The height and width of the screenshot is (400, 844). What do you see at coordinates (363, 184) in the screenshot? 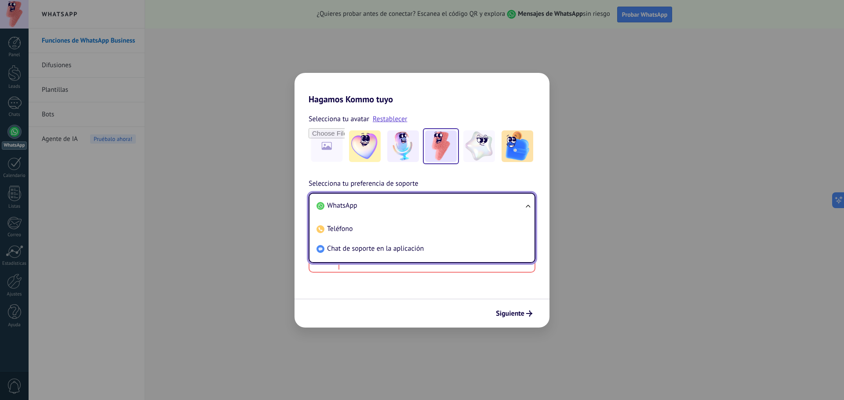
I see `span: Selecciona tu preferencia de soporte` at bounding box center [363, 184].